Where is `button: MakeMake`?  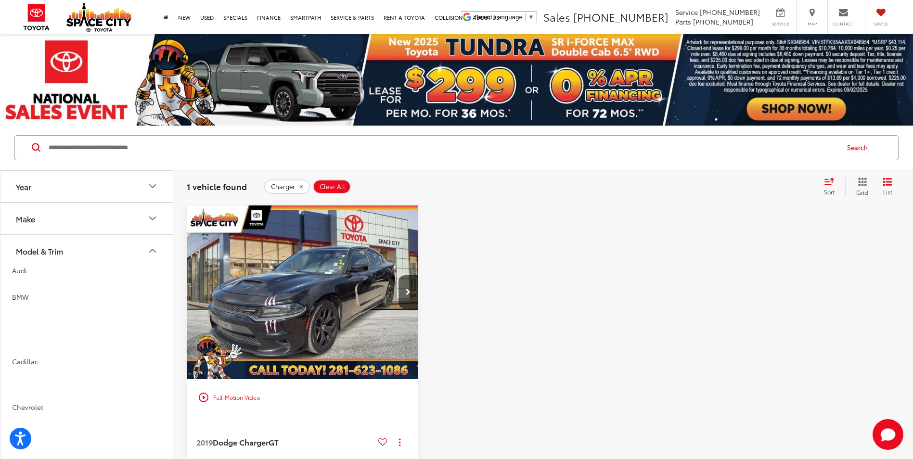
button: MakeMake is located at coordinates (87, 218).